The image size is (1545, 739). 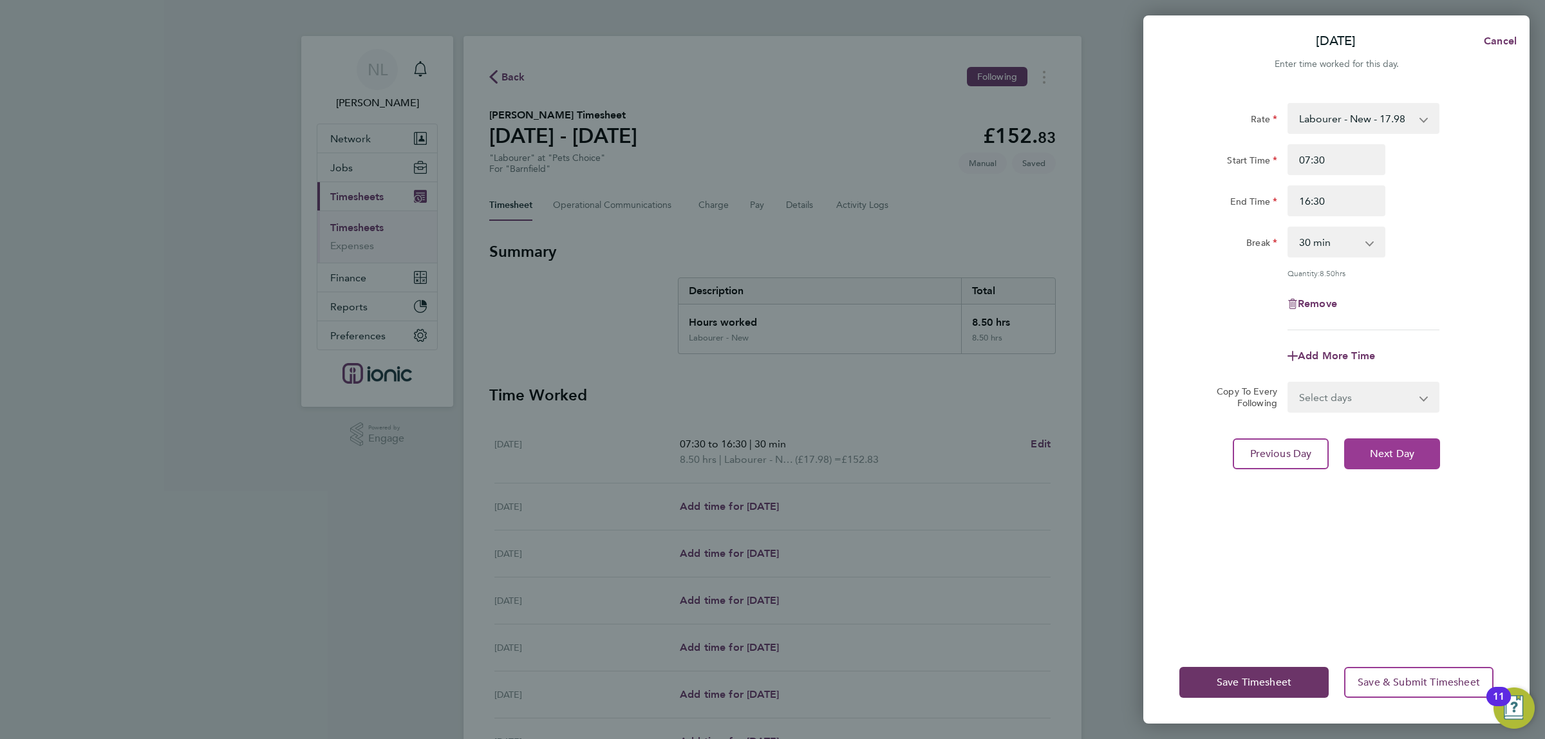 I want to click on label: End Time, so click(x=1254, y=203).